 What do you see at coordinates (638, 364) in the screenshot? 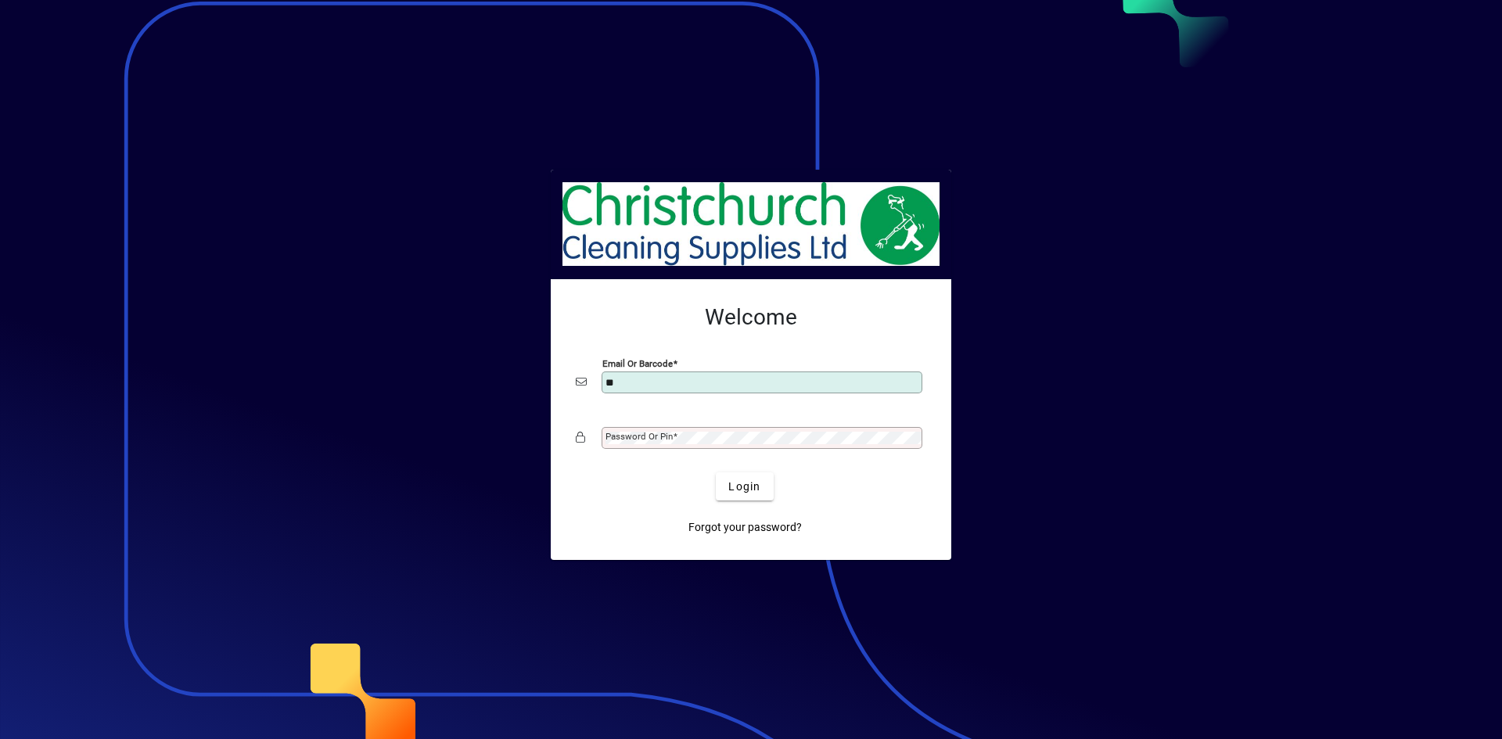
I see `mat-label: Email or Barcode` at bounding box center [638, 364].